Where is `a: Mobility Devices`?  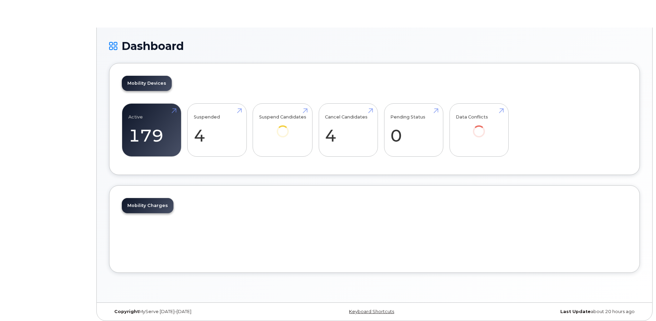
a: Mobility Devices is located at coordinates (147, 83).